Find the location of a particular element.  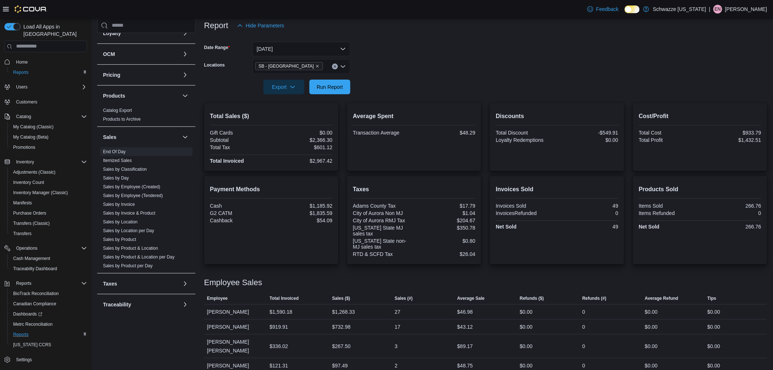

button: Customers is located at coordinates (46, 102).